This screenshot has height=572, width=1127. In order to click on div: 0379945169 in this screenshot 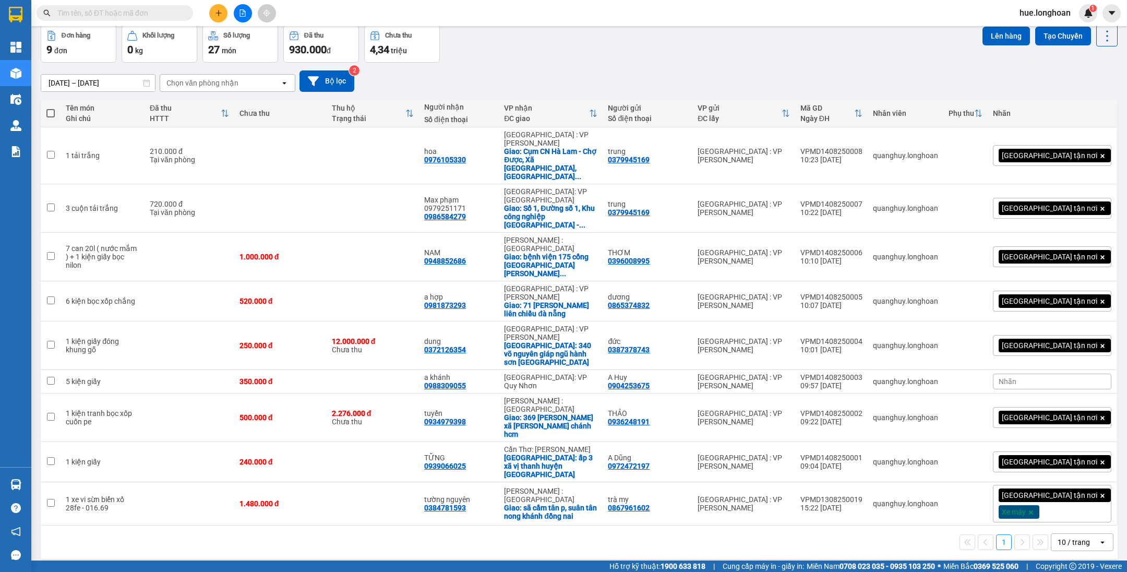, I will do `click(629, 212)`.